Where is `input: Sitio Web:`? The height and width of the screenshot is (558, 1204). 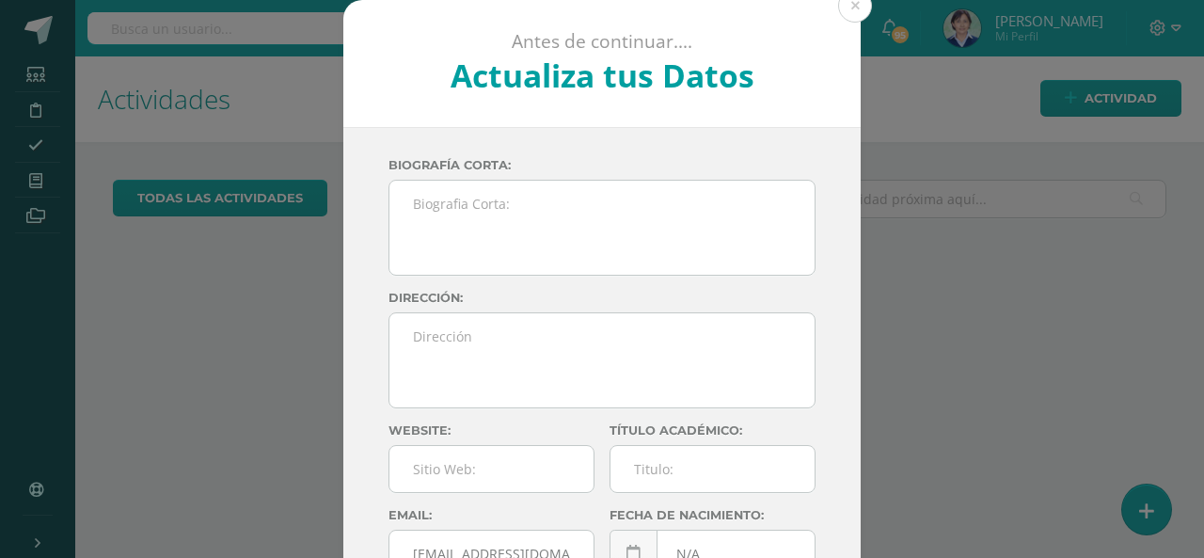
input: Sitio Web: is located at coordinates (491, 468).